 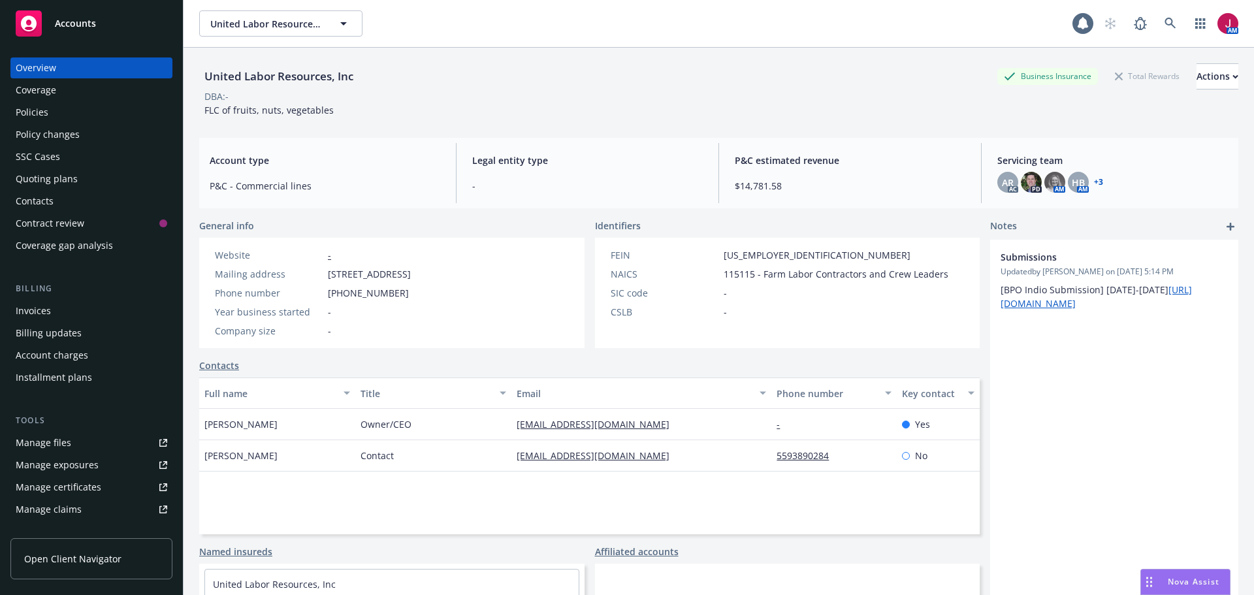 What do you see at coordinates (664, 274) in the screenshot?
I see `div: NAICS` at bounding box center [664, 274].